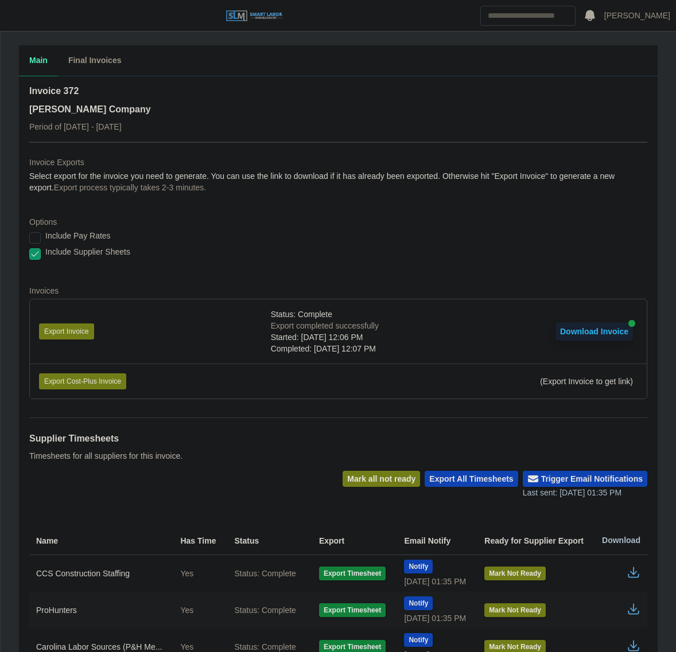 This screenshot has height=652, width=676. I want to click on dd: Select export for the invoice you need to generate. You can use the link to download if it has al..., so click(338, 182).